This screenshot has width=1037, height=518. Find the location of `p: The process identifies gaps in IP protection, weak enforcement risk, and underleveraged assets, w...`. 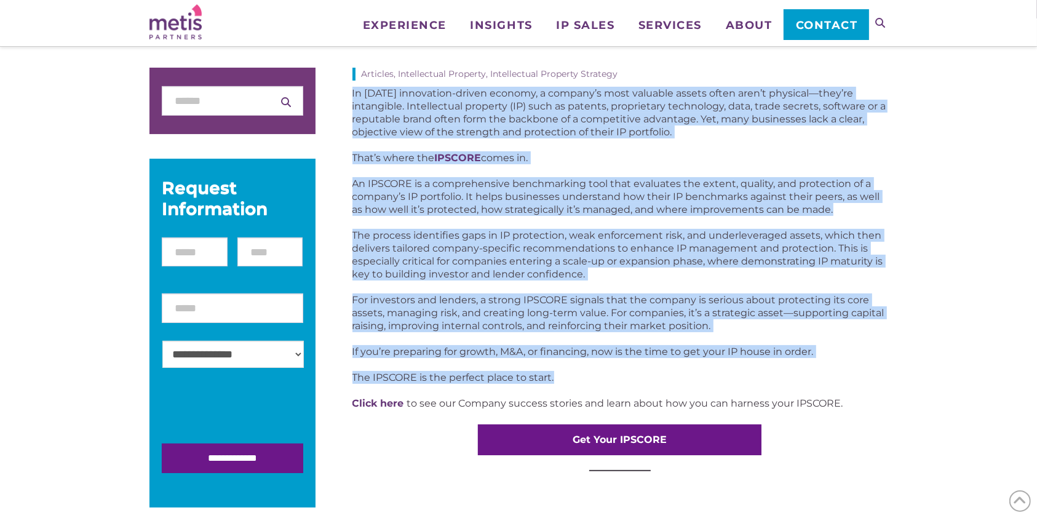

p: The process identifies gaps in IP protection, weak enforcement risk, and underleveraged assets, w... is located at coordinates (620, 255).